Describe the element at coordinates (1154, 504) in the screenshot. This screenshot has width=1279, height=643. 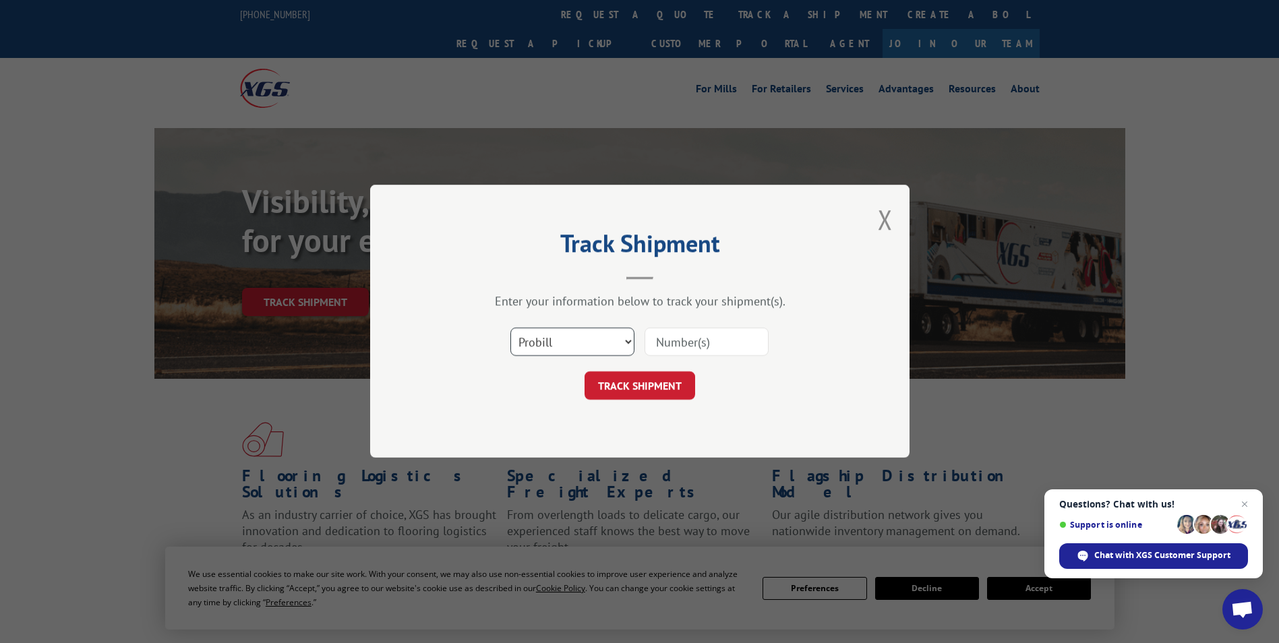
I see `span: Questions? Chat with us!` at that location.